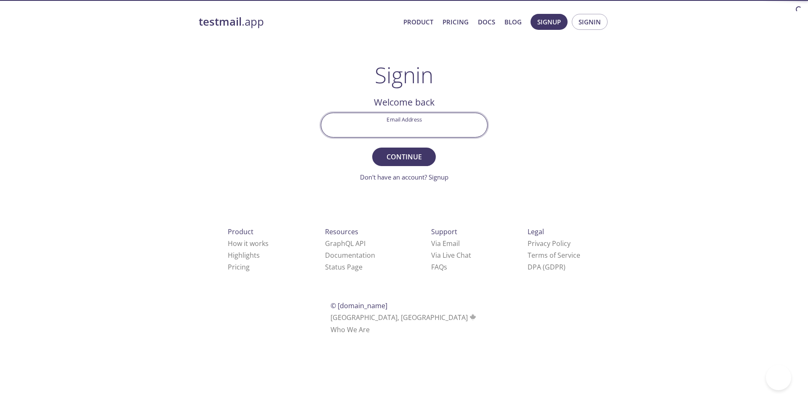 This screenshot has height=407, width=808. What do you see at coordinates (513, 22) in the screenshot?
I see `a: Blog` at bounding box center [513, 22].